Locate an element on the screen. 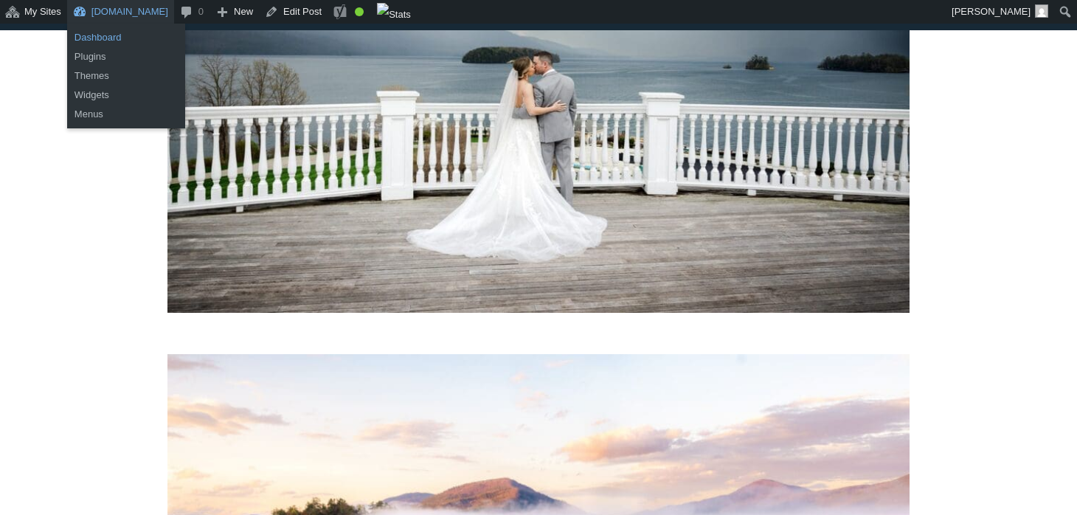  a: Menus is located at coordinates (126, 114).